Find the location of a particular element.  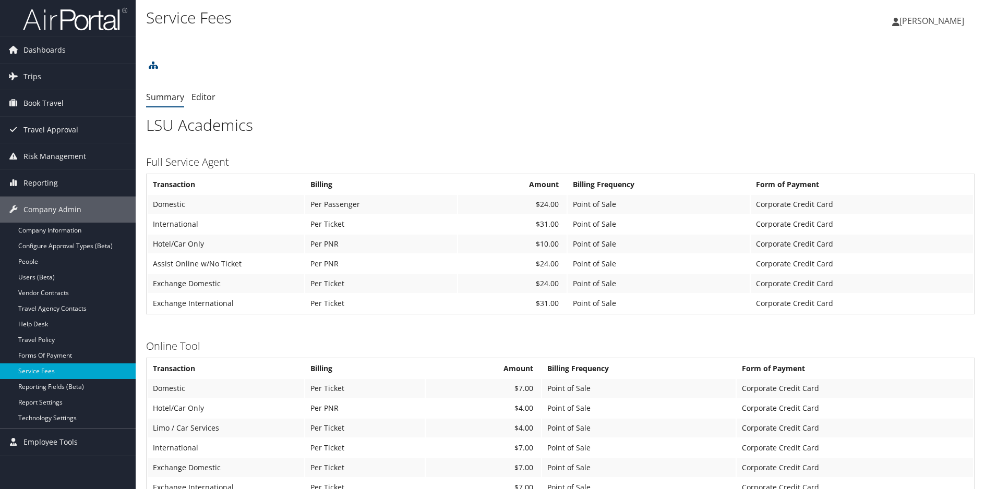

h3: Full Service Agent is located at coordinates (560, 162).